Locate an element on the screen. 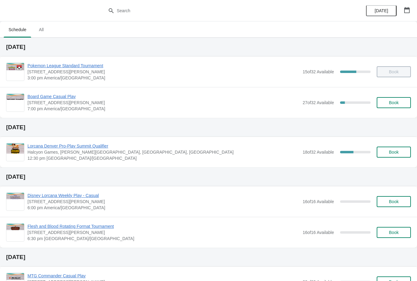 This screenshot has width=417, height=281. span: Lorcana Denver Pro-Play Summit Qualifier is located at coordinates (163, 146).